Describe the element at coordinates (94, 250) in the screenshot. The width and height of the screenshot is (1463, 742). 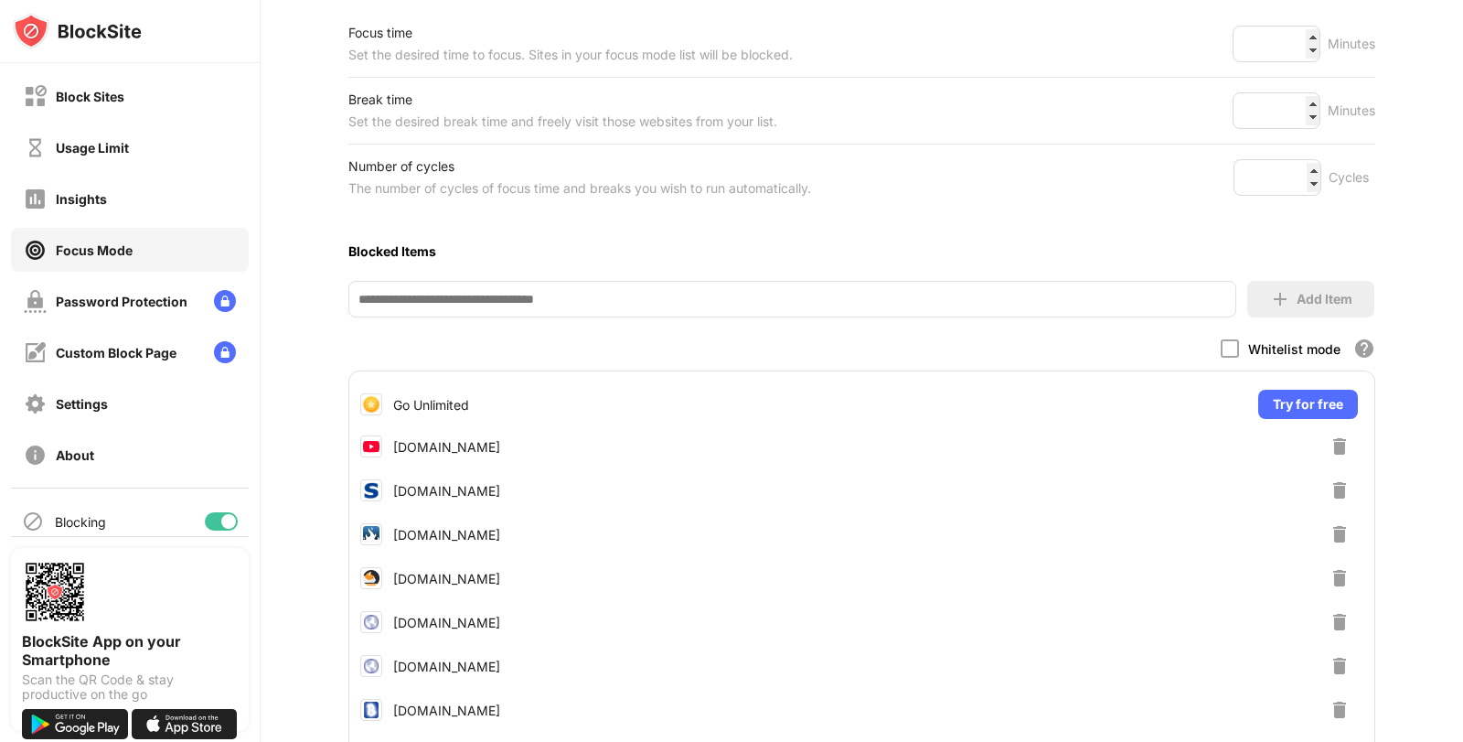
I see `div: Focus Mode` at that location.